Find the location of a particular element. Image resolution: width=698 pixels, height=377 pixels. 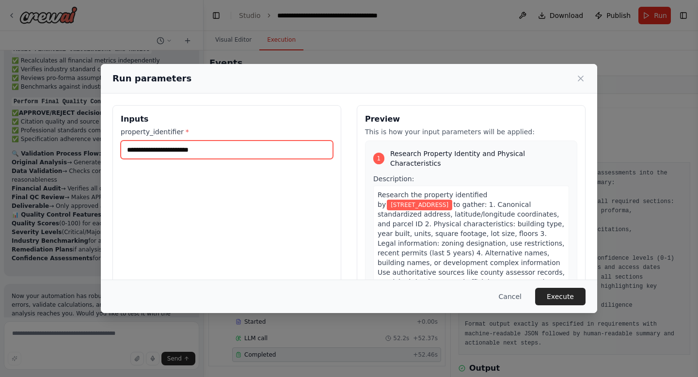

span: Variable: property_identifier is located at coordinates (419, 205).